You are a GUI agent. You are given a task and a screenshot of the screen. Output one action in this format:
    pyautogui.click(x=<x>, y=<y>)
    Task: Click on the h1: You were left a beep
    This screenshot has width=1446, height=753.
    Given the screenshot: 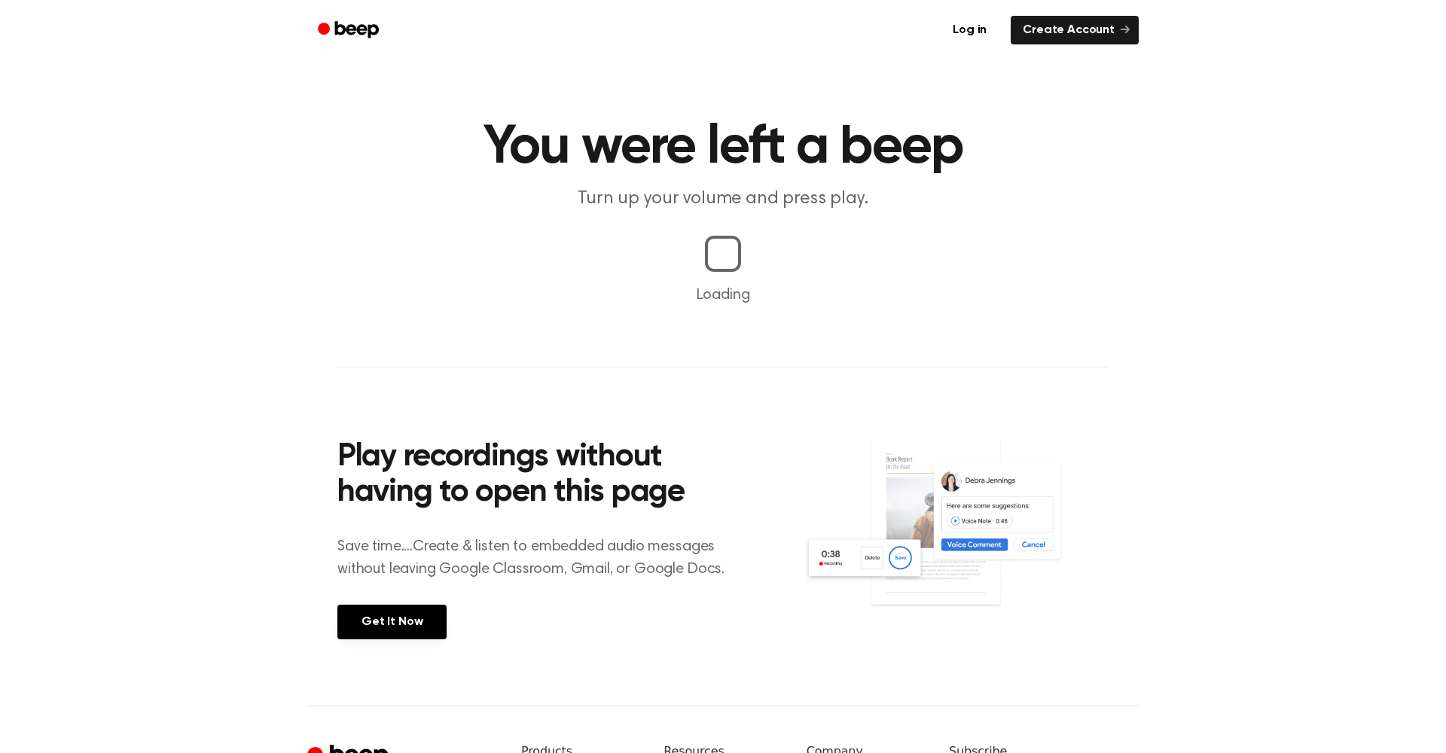 What is the action you would take?
    pyautogui.click(x=723, y=148)
    